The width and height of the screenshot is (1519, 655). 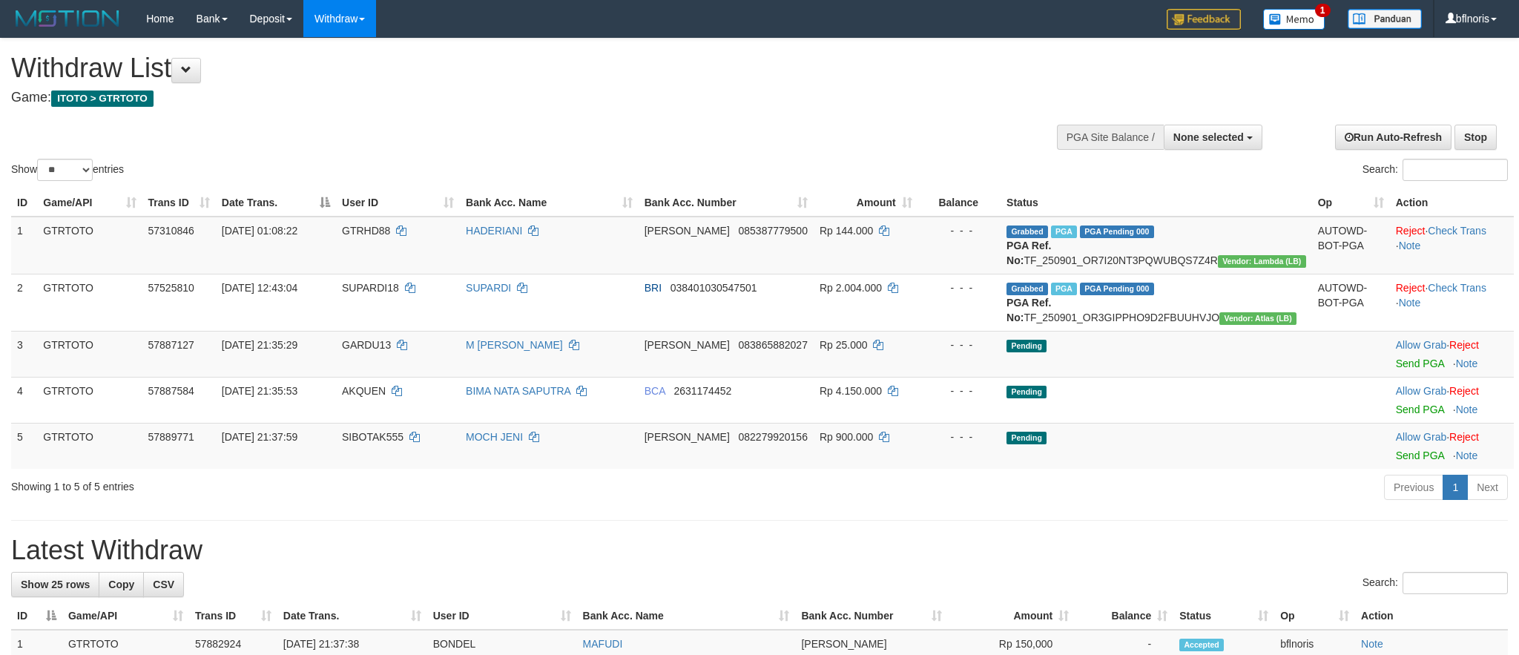 I want to click on b: PGA Ref. No:, so click(x=1029, y=310).